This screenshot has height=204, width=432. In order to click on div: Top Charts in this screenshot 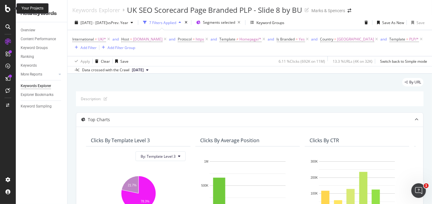, I will do `click(99, 119)`.